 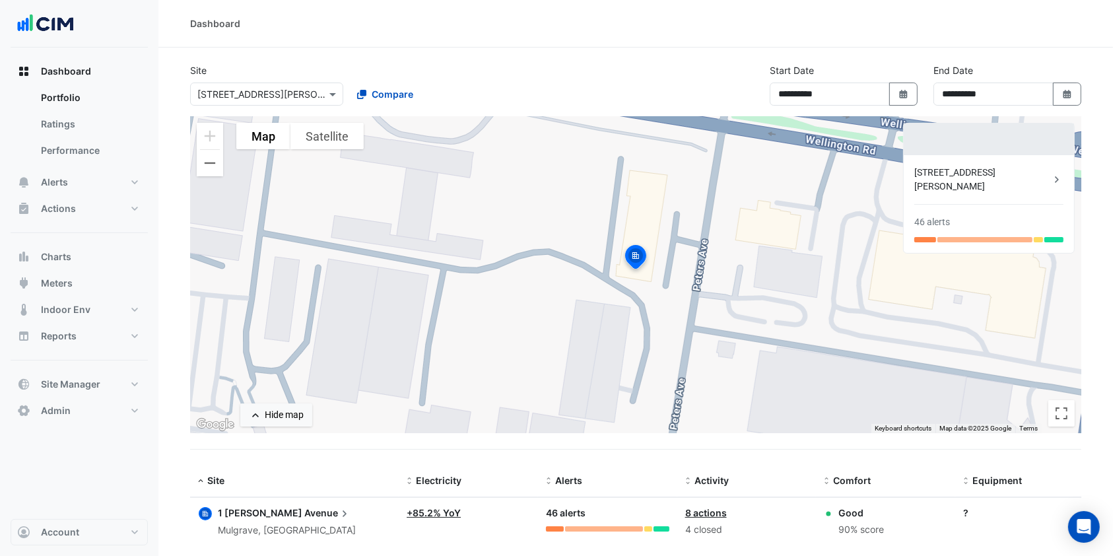 What do you see at coordinates (71, 384) in the screenshot?
I see `span: Site Manager` at bounding box center [71, 384].